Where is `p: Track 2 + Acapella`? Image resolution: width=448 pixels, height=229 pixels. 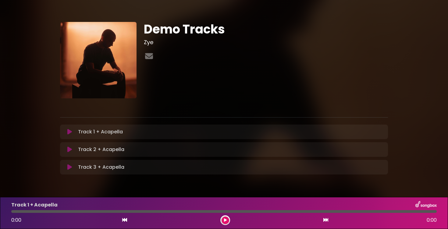 p: Track 2 + Acapella is located at coordinates (101, 150).